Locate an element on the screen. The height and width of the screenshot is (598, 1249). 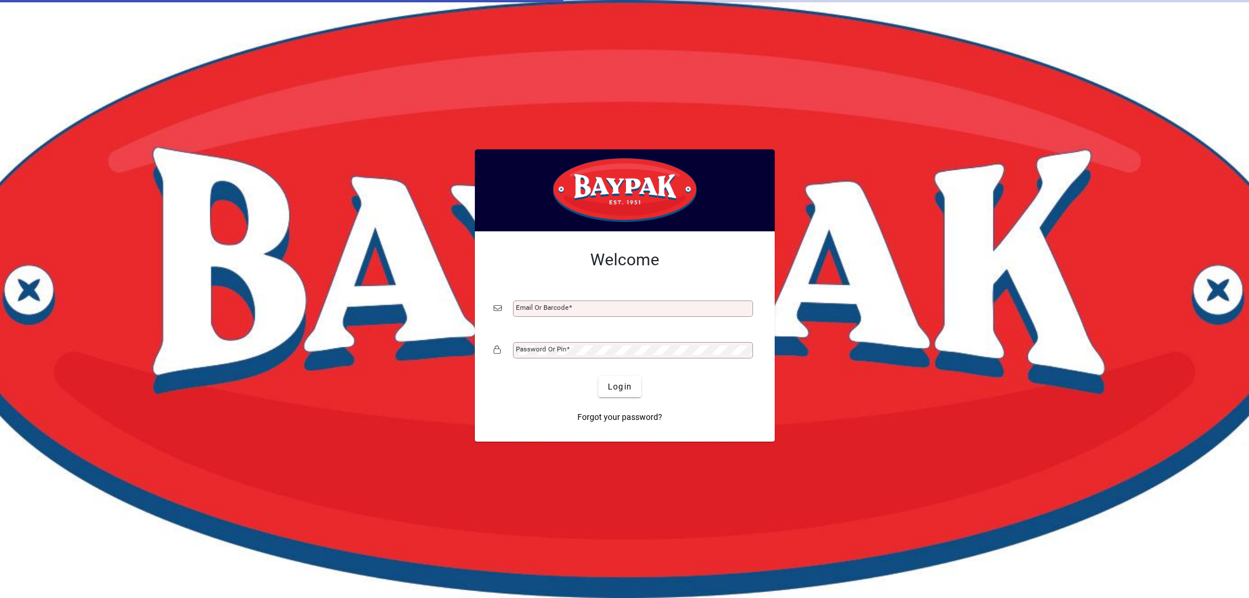
mat-label: Password or Pin is located at coordinates (541, 349).